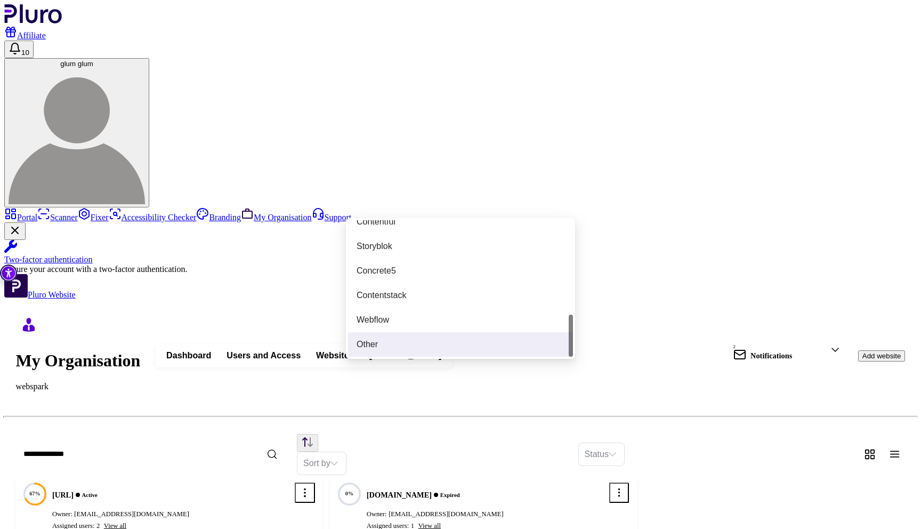 Image resolution: width=921 pixels, height=529 pixels. I want to click on button: Change content view type to table, so click(895, 454).